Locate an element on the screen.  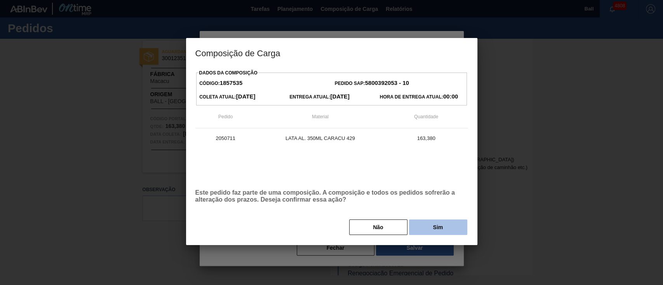
span: Código: is located at coordinates (221, 83).